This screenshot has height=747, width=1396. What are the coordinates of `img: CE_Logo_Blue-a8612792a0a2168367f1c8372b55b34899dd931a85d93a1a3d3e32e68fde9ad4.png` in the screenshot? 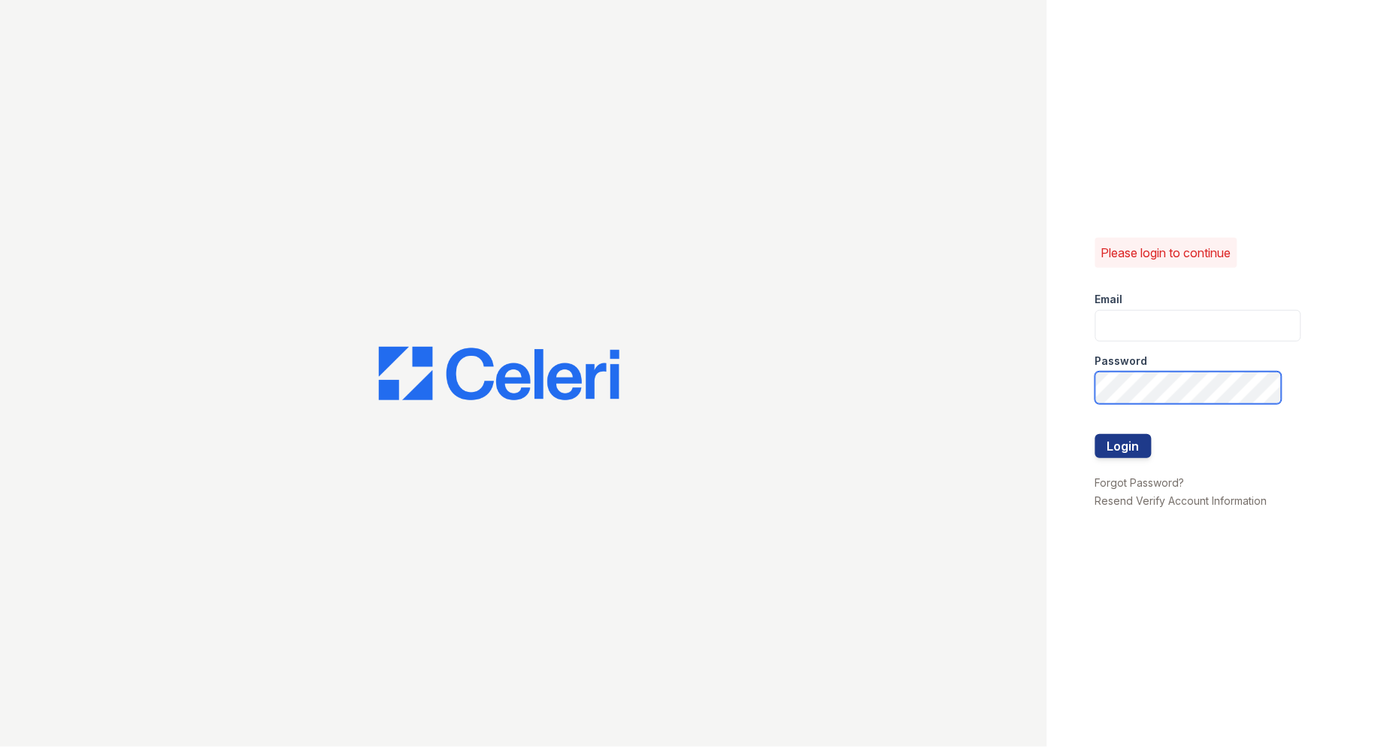 It's located at (499, 374).